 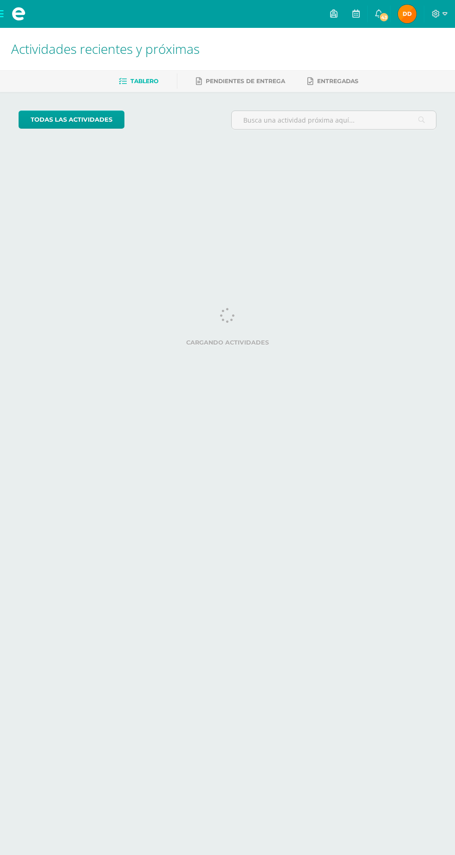 What do you see at coordinates (144, 81) in the screenshot?
I see `span: Tablero` at bounding box center [144, 81].